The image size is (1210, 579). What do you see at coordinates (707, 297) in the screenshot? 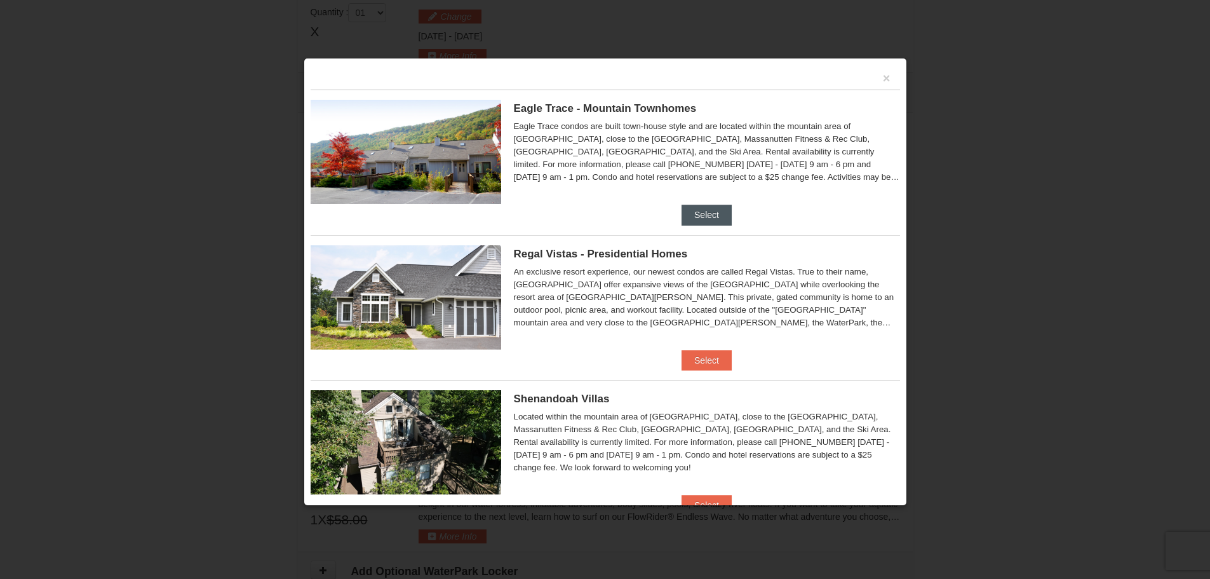
I see `div: An exclusive resort experience, our newest condos are called Regal Vistas. True to their name, [G...` at bounding box center [707, 297].